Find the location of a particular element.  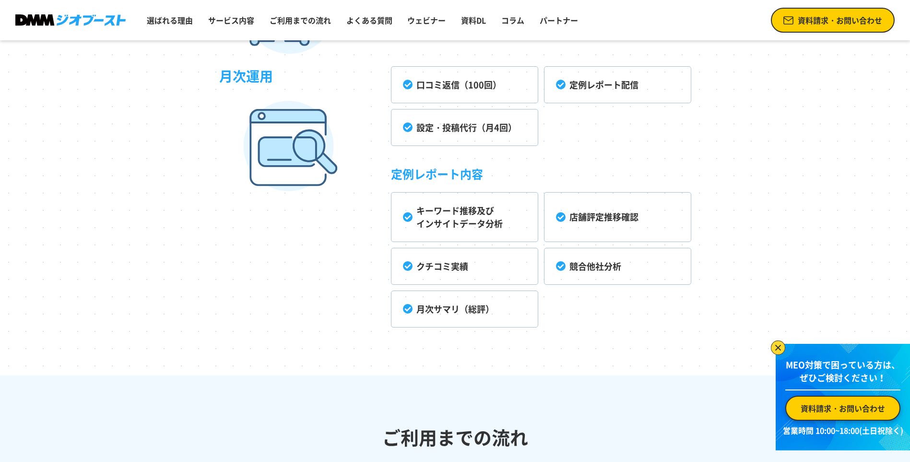

a: サービス内容 is located at coordinates (231, 20).